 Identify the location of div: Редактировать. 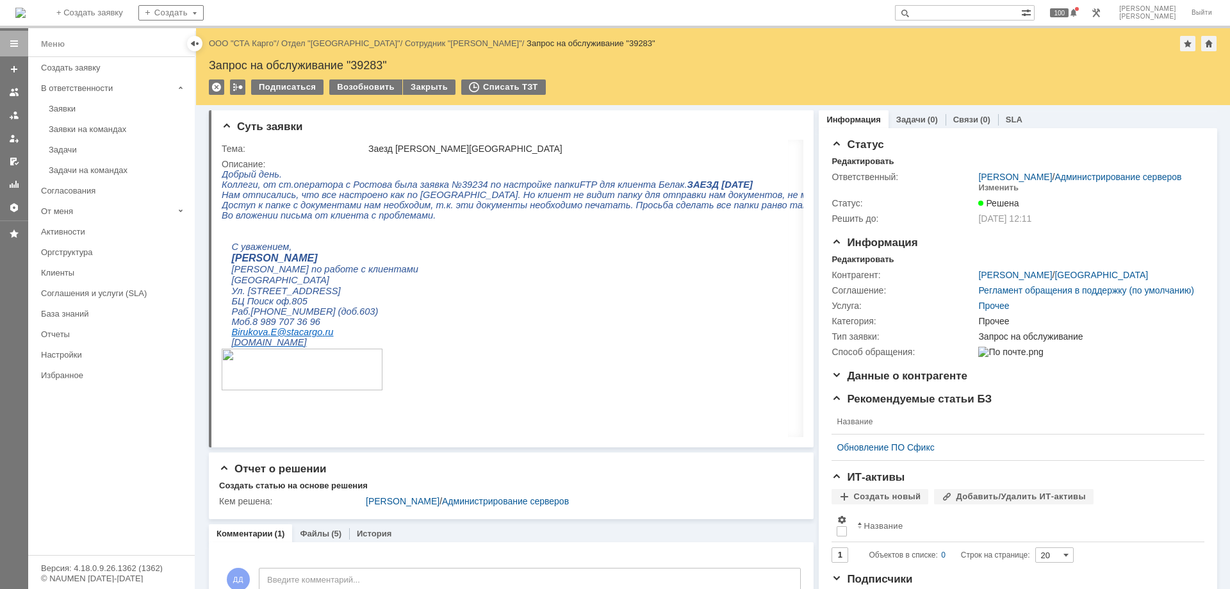
(862, 161).